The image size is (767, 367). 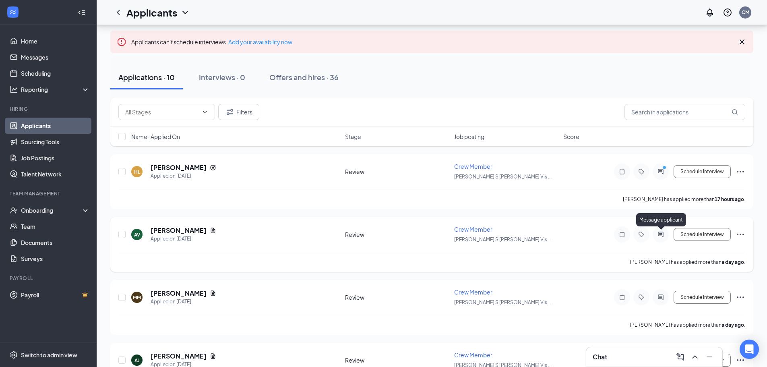 What do you see at coordinates (749, 349) in the screenshot?
I see `div: Open Intercom Messenger` at bounding box center [749, 349].